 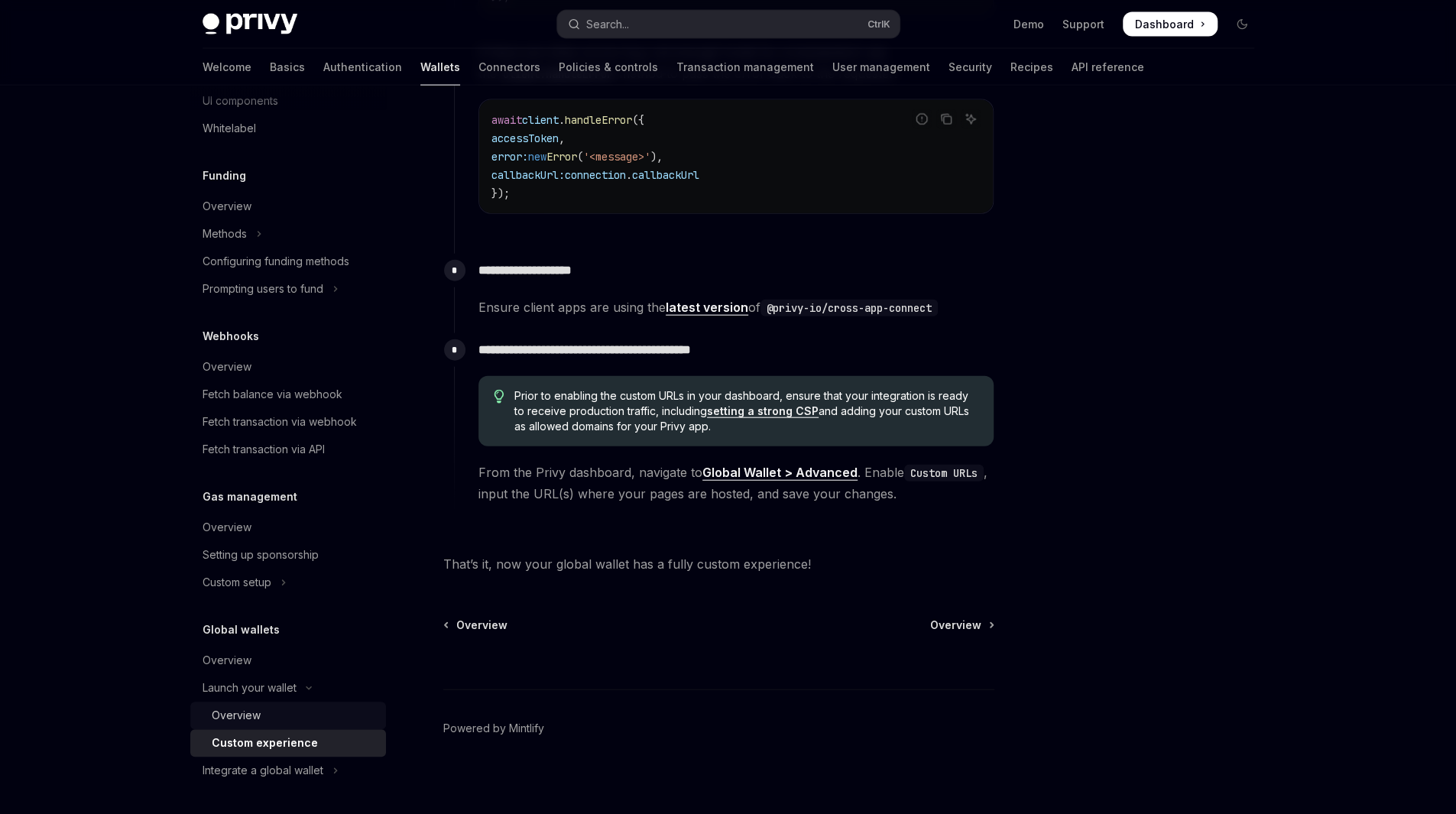 I want to click on a: setting a strong CSP, so click(x=763, y=411).